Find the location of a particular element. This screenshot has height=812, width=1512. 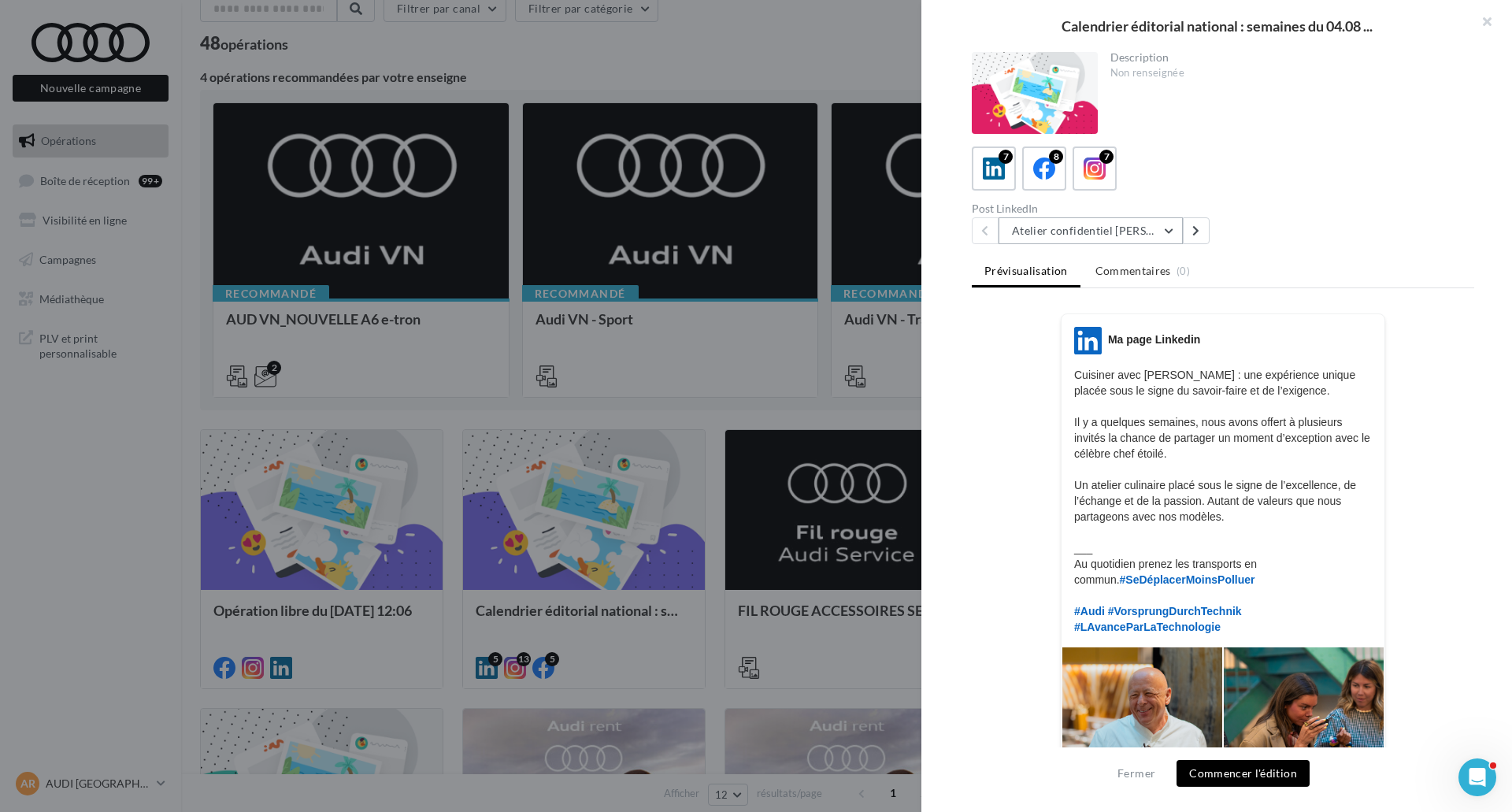

span: (0) is located at coordinates (1182, 270).